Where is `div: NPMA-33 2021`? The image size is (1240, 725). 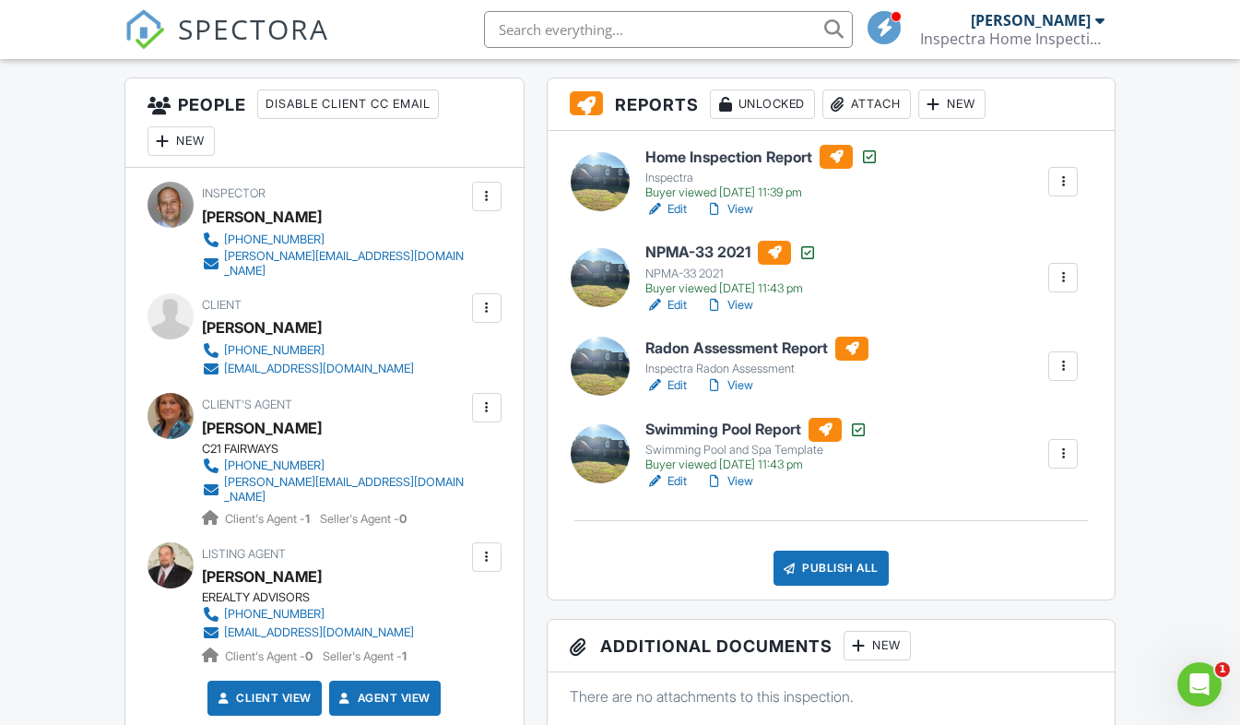 div: NPMA-33 2021 is located at coordinates (731, 274).